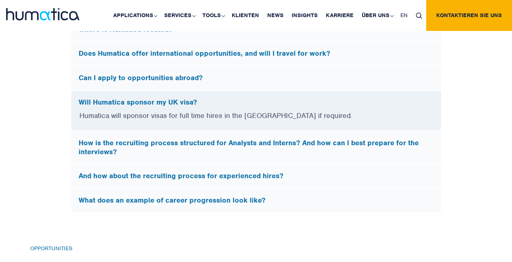 The image size is (512, 262). Describe the element at coordinates (256, 78) in the screenshot. I see `h5: Can I apply to opportunities abroad?` at that location.